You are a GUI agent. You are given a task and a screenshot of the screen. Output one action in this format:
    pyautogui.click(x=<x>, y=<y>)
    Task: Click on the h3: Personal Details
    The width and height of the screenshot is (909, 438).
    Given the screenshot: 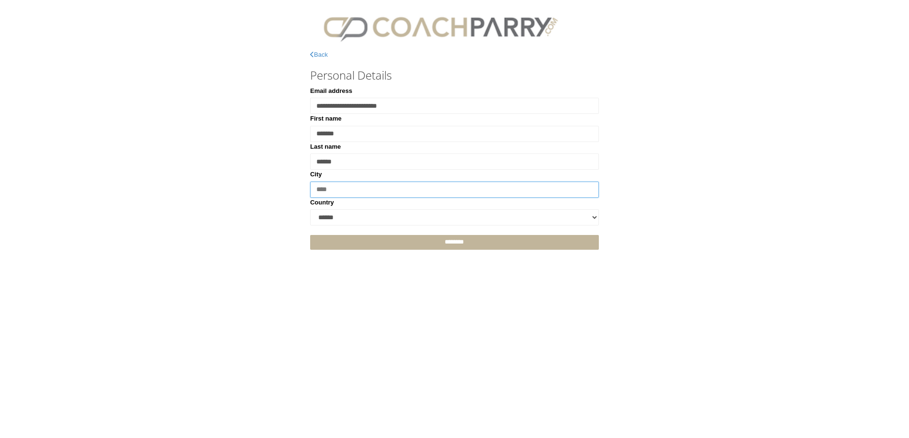 What is the action you would take?
    pyautogui.click(x=454, y=75)
    